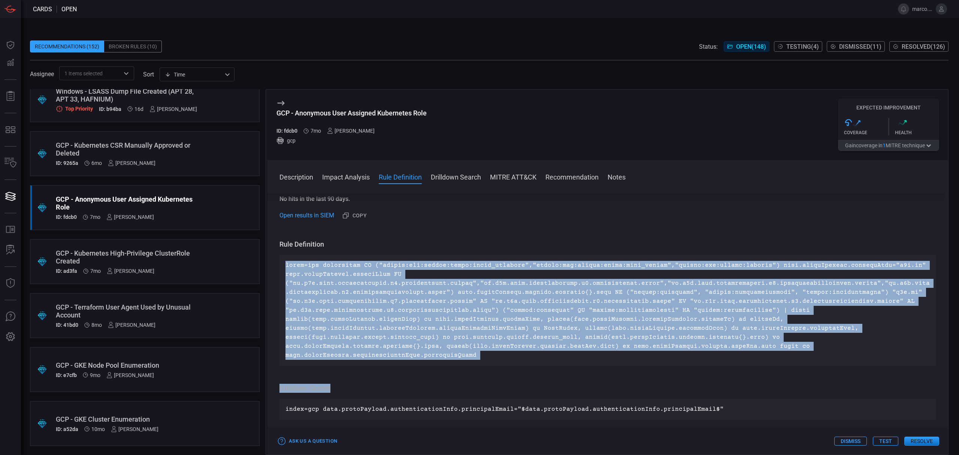 The width and height of the screenshot is (959, 455). Describe the element at coordinates (513, 176) in the screenshot. I see `button: MITRE ATT&CK` at that location.